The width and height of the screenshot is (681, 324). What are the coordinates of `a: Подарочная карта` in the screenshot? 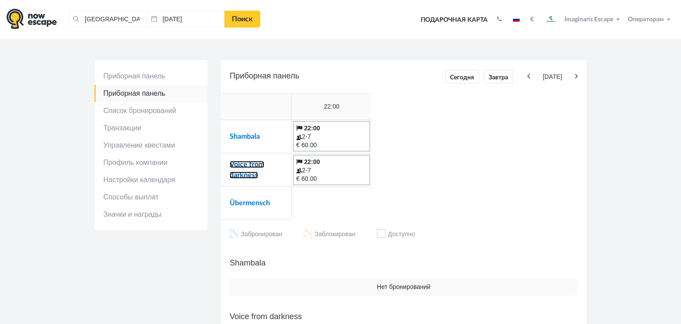 It's located at (454, 20).